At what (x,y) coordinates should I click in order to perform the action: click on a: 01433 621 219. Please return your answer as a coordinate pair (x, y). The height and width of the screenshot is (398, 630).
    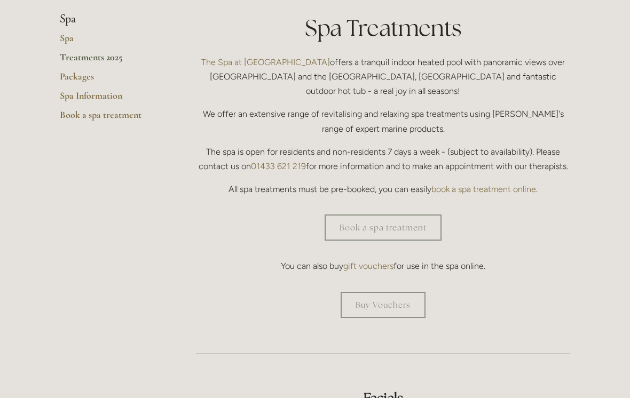
    Looking at the image, I should click on (278, 166).